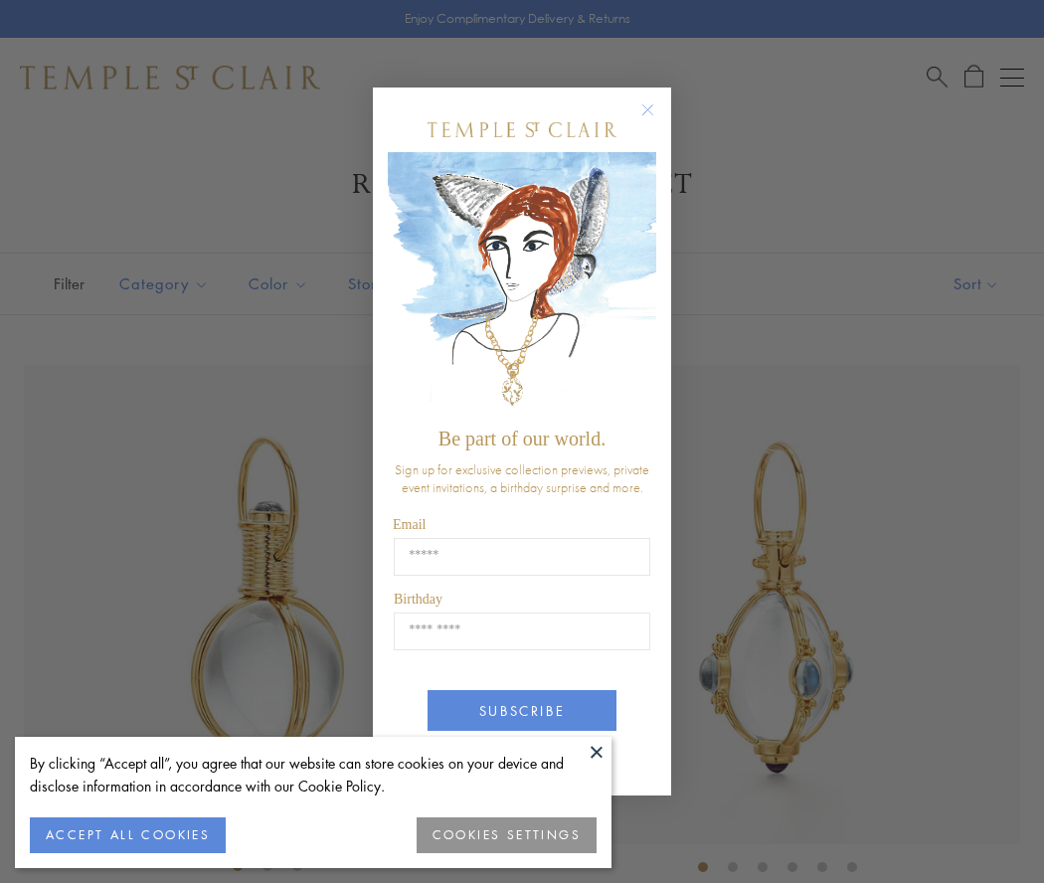  What do you see at coordinates (522, 557) in the screenshot?
I see `input: Email` at bounding box center [522, 557].